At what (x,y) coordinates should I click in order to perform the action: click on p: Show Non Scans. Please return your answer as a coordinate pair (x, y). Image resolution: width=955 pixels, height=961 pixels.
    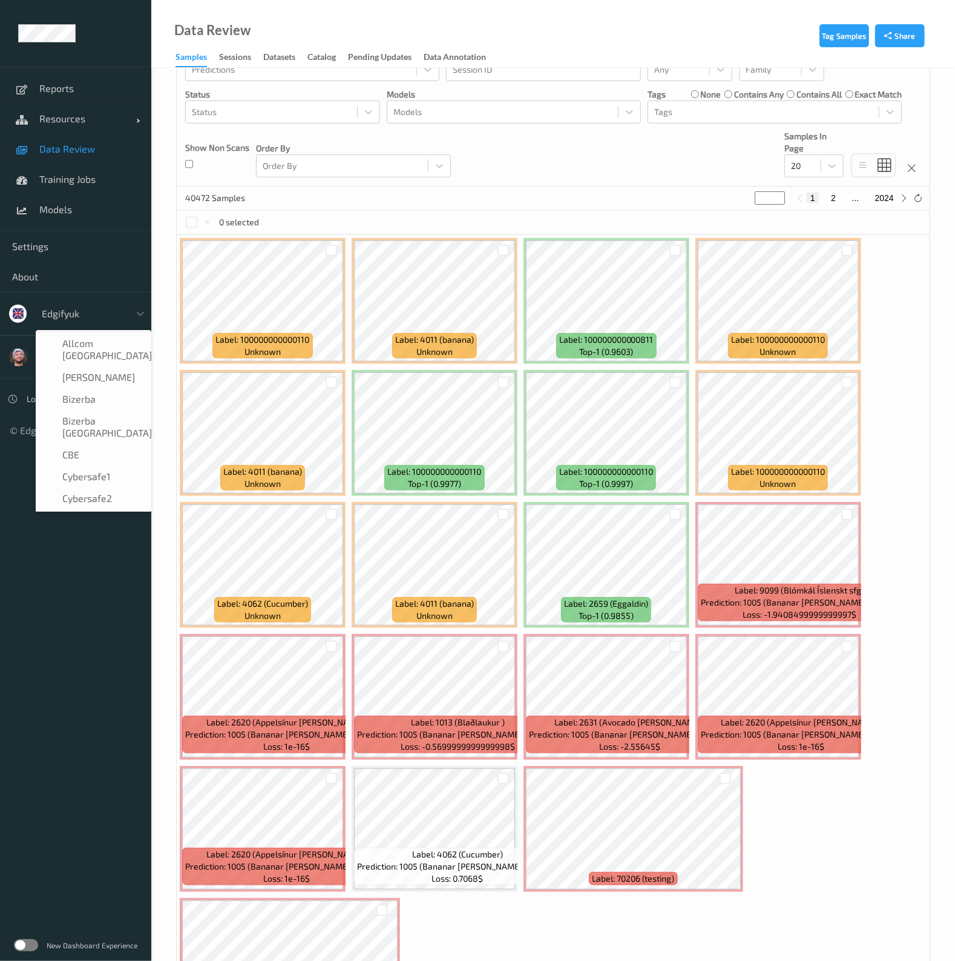
    Looking at the image, I should click on (217, 148).